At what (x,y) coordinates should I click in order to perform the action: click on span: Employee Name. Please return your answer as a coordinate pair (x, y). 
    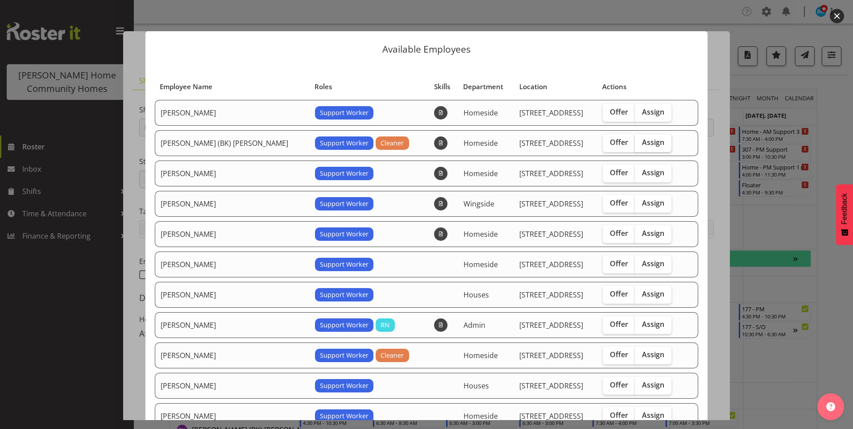
    Looking at the image, I should click on (186, 87).